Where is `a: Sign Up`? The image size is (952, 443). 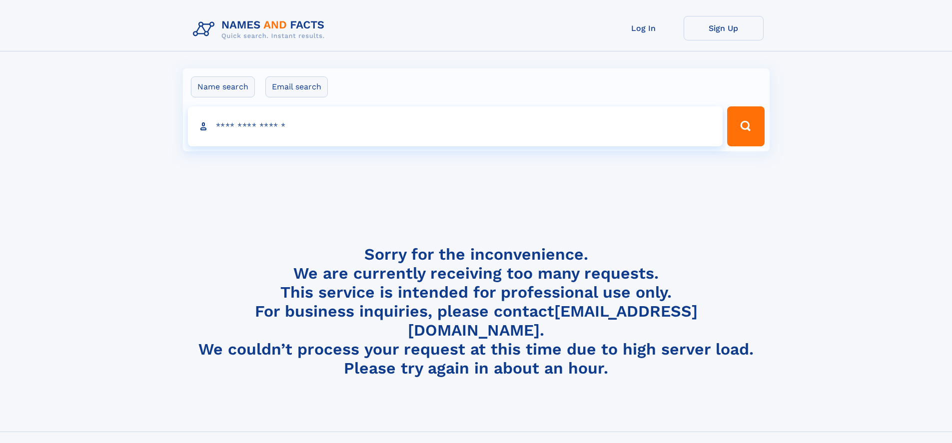 a: Sign Up is located at coordinates (723, 28).